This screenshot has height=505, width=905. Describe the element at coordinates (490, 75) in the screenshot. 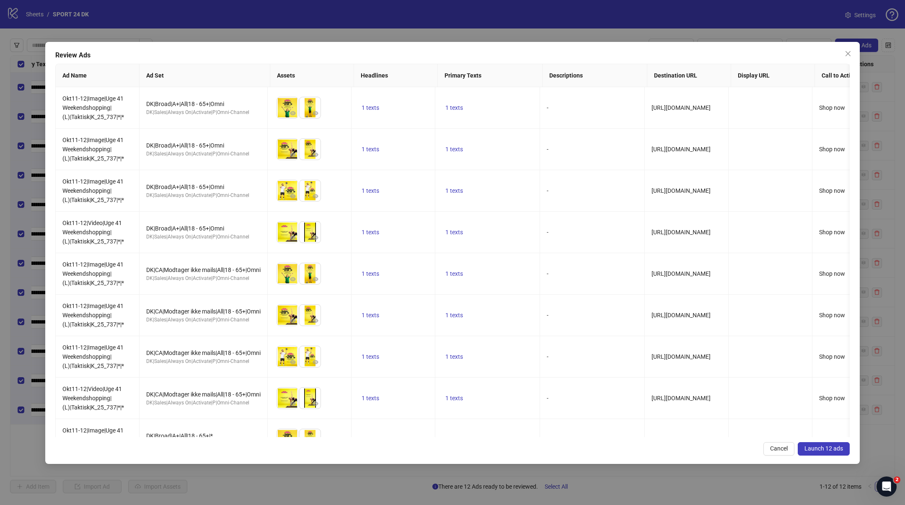

I see `th: Primary Texts` at that location.